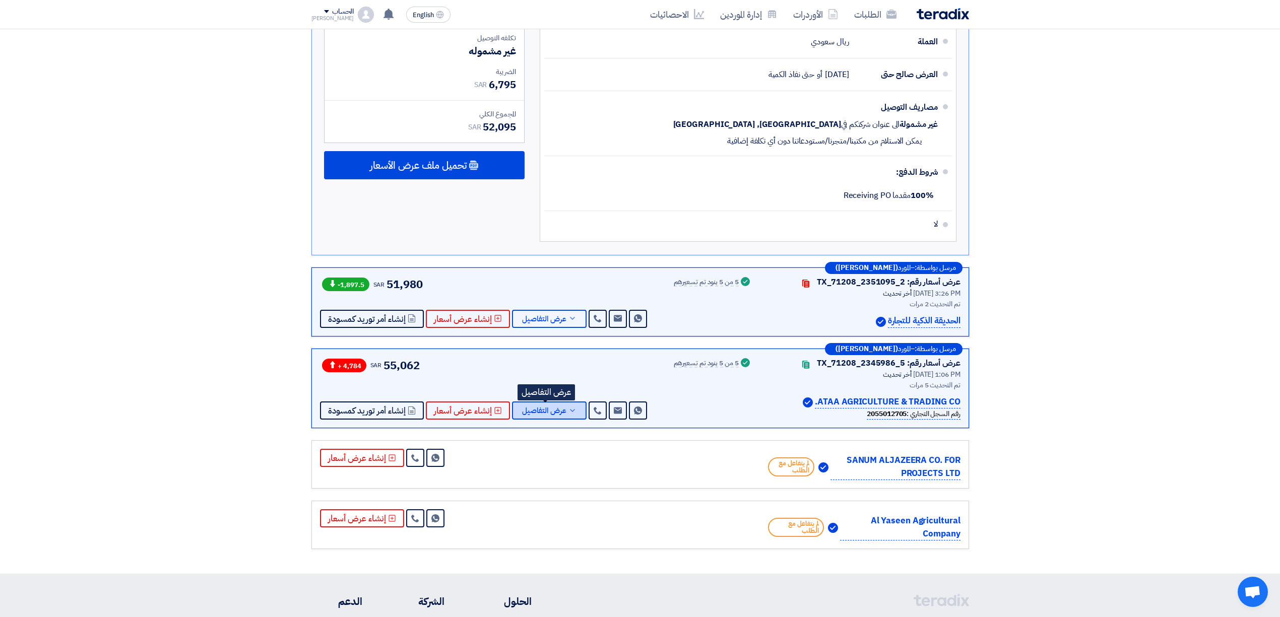 The width and height of the screenshot is (1280, 617). I want to click on a: إدارة الموردين, so click(748, 14).